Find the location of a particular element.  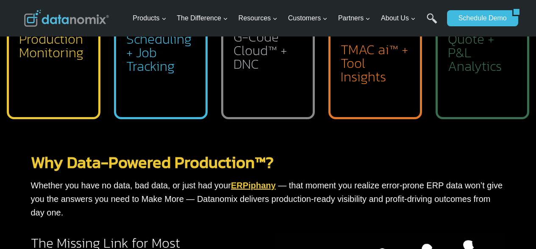

h2: Quote + P&L Analytics is located at coordinates (482, 53).